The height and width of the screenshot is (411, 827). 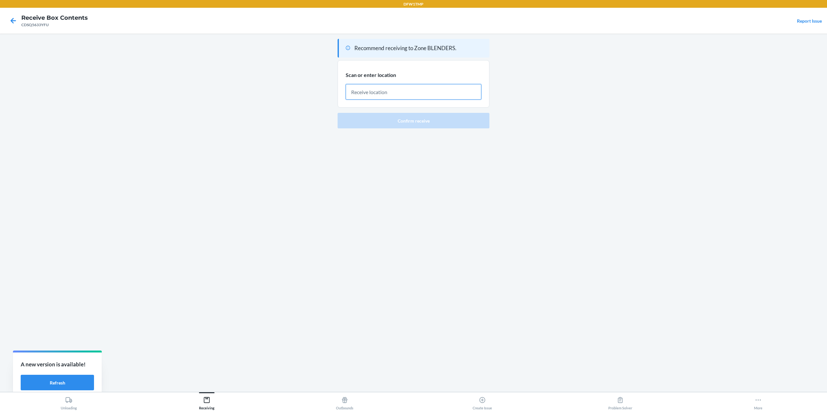 I want to click on button: Outbounds, so click(x=344, y=401).